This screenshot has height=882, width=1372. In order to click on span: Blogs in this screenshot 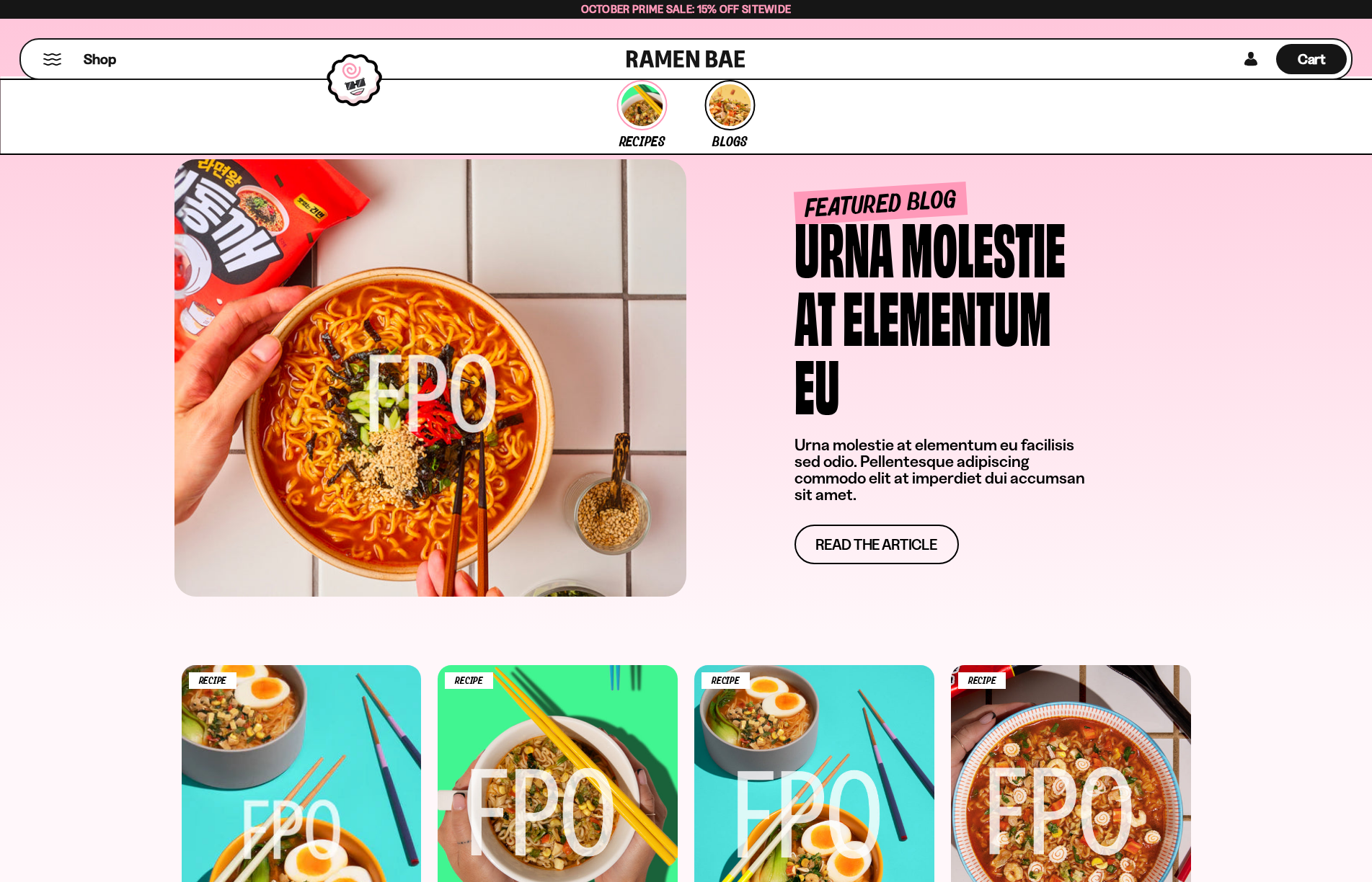, I will do `click(729, 143)`.